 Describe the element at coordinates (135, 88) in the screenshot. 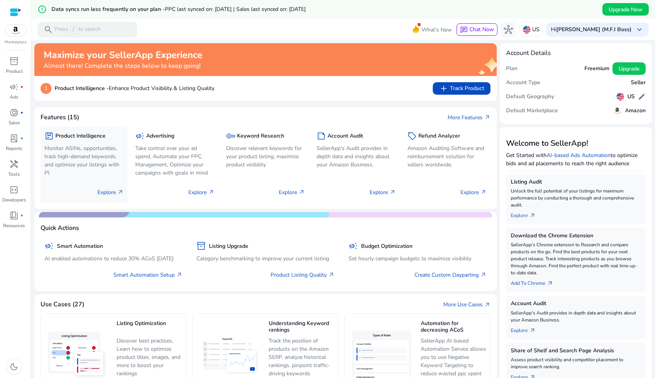

I see `p: Enhance Product Visibility & Listing Quality` at that location.